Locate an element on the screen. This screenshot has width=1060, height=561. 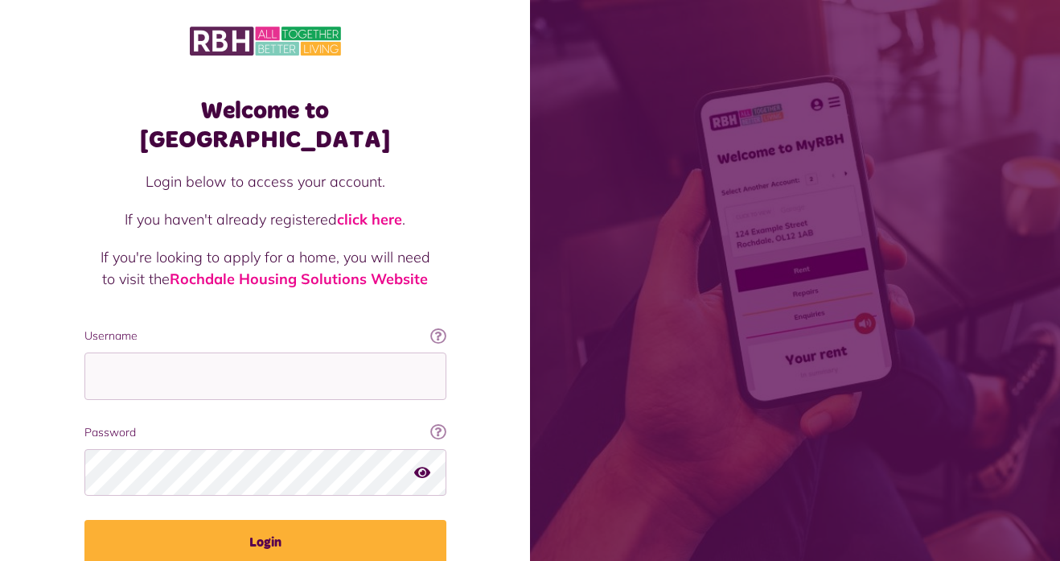
a: click here is located at coordinates (369, 219).